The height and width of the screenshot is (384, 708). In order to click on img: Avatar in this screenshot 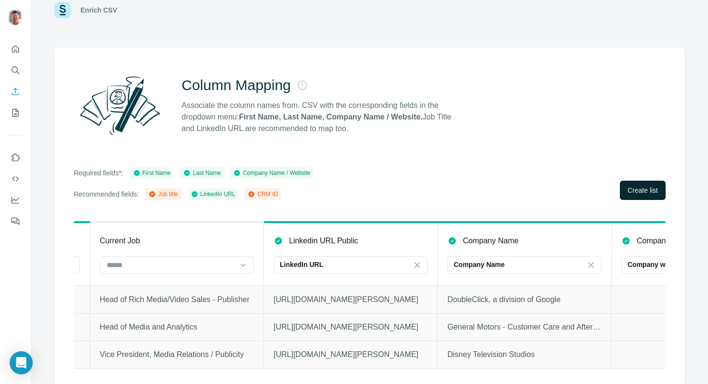, I will do `click(15, 17)`.